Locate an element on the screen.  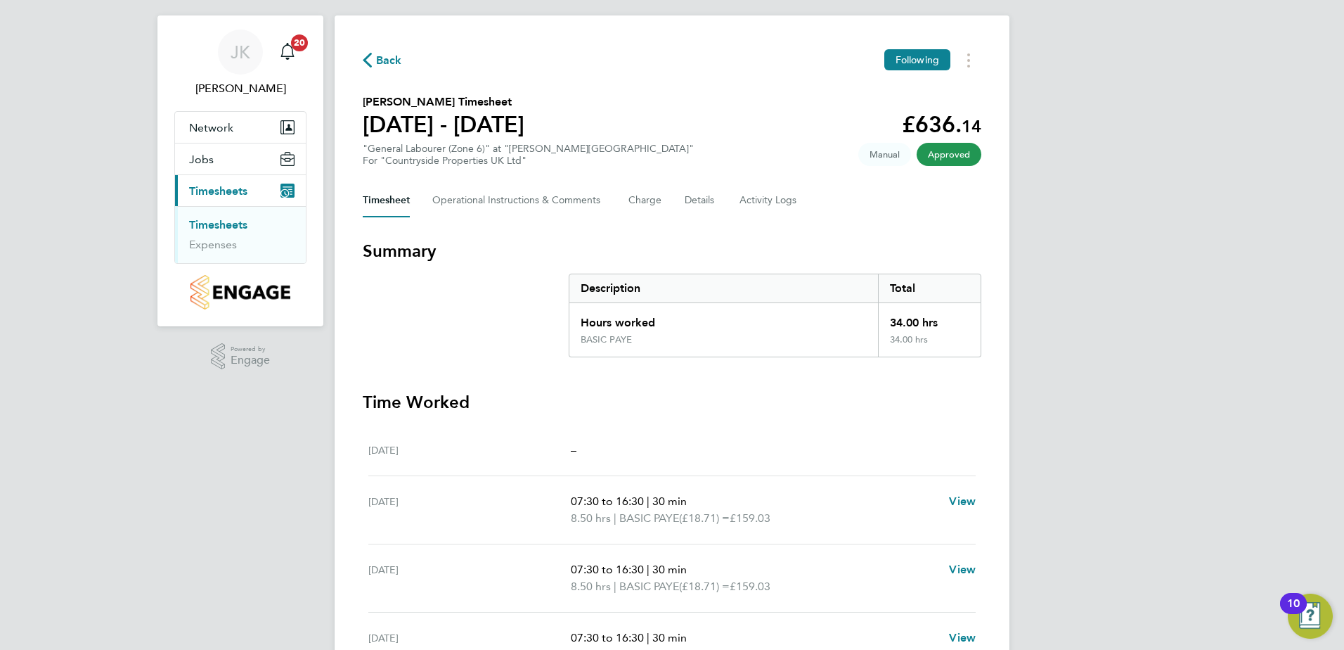
span: JK is located at coordinates (240, 52).